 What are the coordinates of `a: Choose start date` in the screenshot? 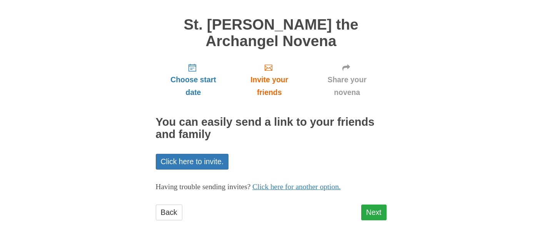 It's located at (193, 80).